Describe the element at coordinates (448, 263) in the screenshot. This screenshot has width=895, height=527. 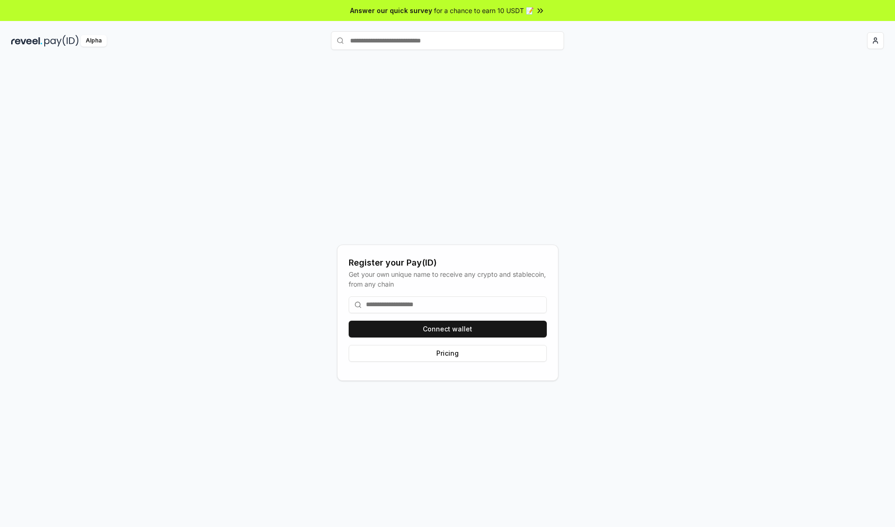
I see `div: Register your Pay(ID)` at that location.